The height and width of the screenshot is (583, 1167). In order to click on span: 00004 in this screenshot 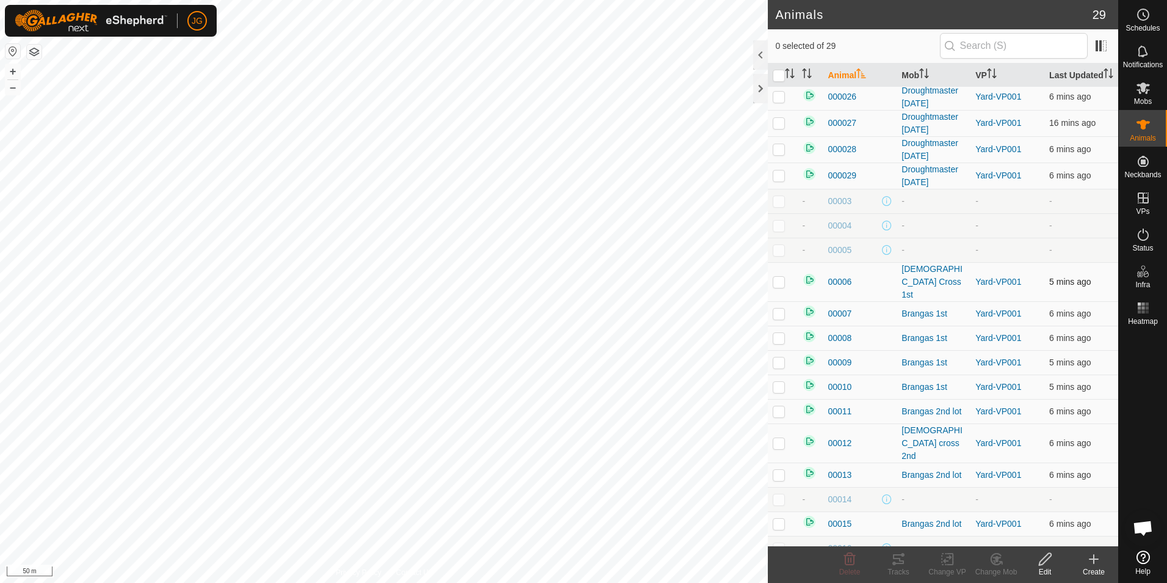, I will do `click(840, 225)`.